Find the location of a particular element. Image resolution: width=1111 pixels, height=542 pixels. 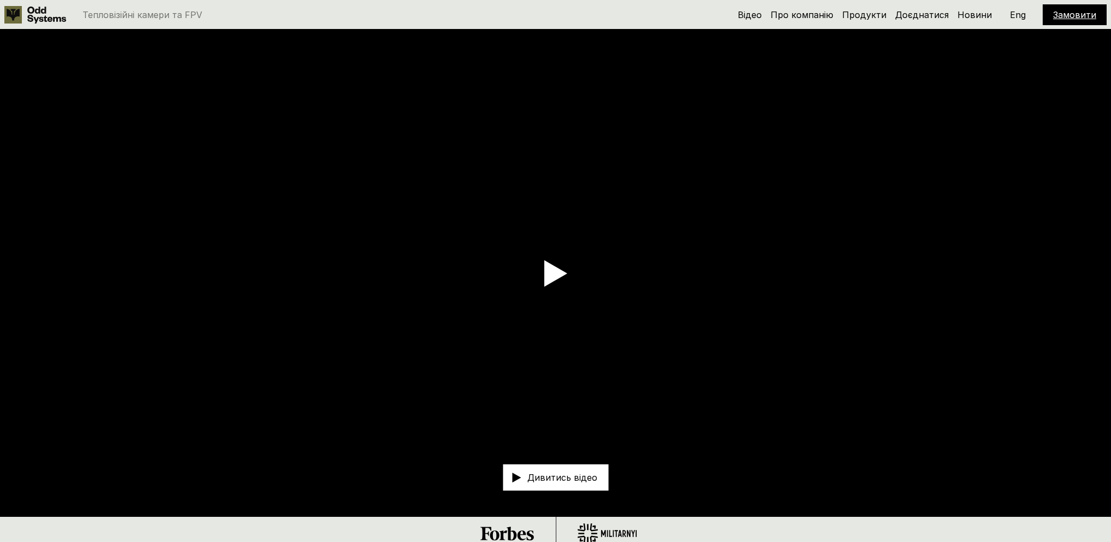

a: Продукти is located at coordinates (864, 15).